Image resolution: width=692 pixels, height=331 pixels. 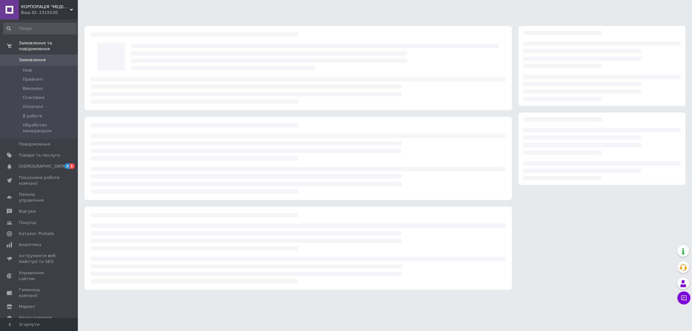 I want to click on span: Відгуки, so click(x=27, y=212).